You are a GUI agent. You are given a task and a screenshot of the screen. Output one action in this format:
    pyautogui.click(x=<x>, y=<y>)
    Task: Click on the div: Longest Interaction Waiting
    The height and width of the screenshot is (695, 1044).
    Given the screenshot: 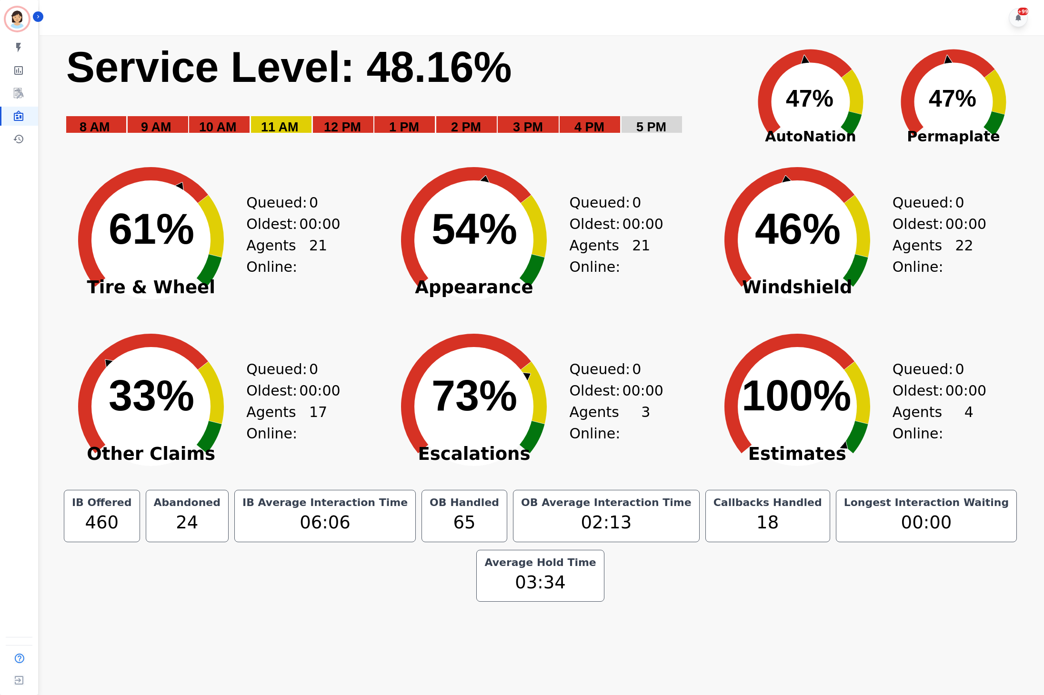 What is the action you would take?
    pyautogui.click(x=926, y=503)
    